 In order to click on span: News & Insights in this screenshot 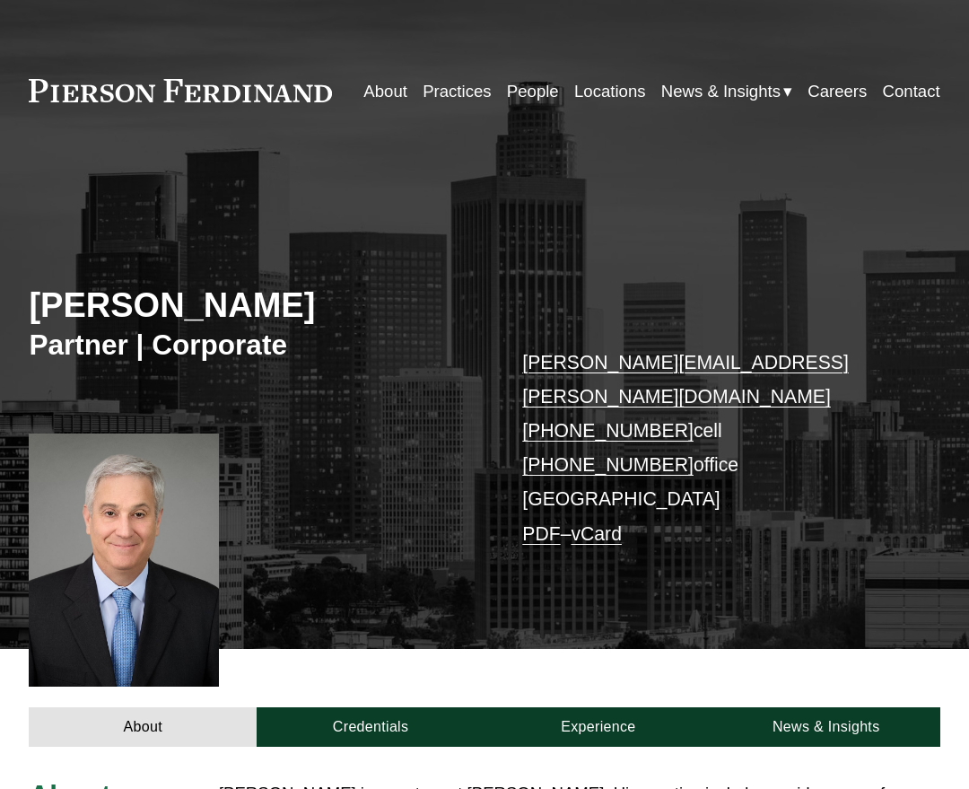, I will do `click(721, 91)`.